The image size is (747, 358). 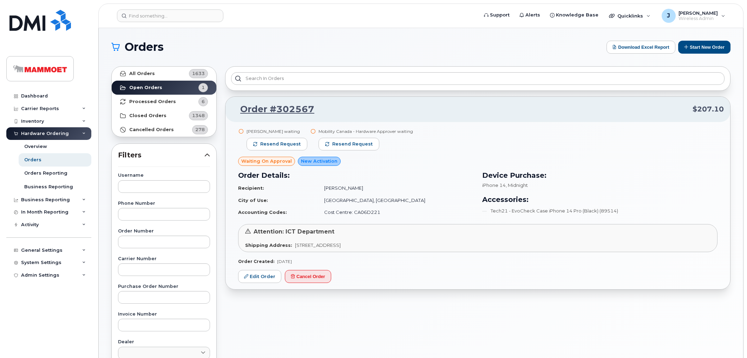 I want to click on span: Filters, so click(x=161, y=155).